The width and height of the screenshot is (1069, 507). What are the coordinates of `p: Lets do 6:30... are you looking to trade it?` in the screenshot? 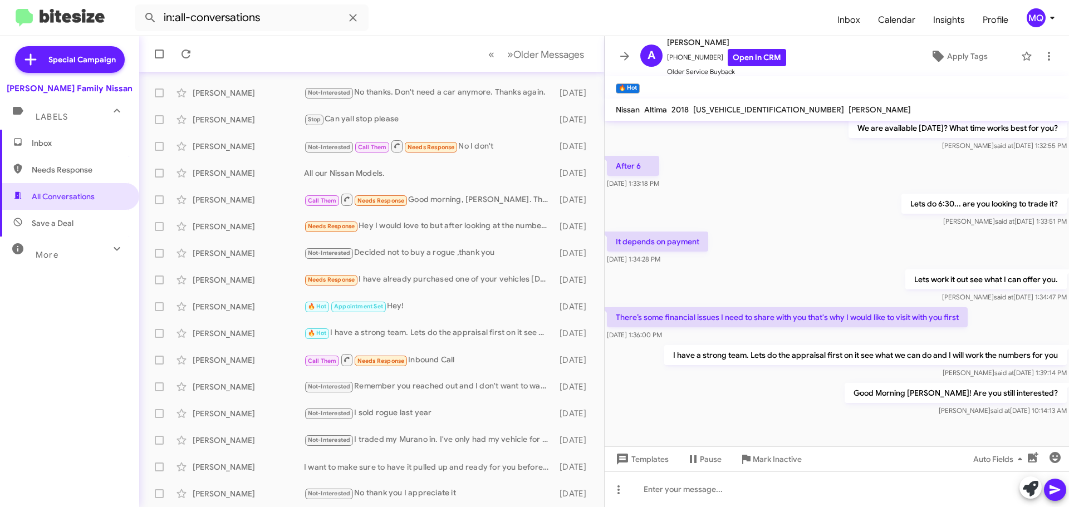 It's located at (984, 204).